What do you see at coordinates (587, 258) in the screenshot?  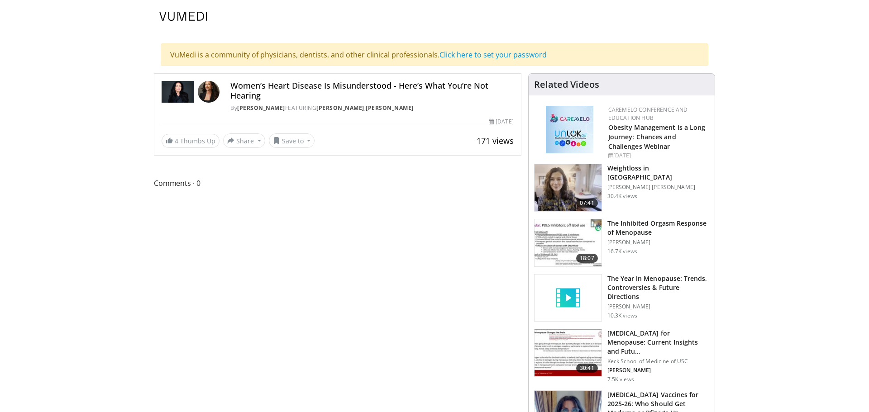 I see `span: 18:07` at bounding box center [587, 258].